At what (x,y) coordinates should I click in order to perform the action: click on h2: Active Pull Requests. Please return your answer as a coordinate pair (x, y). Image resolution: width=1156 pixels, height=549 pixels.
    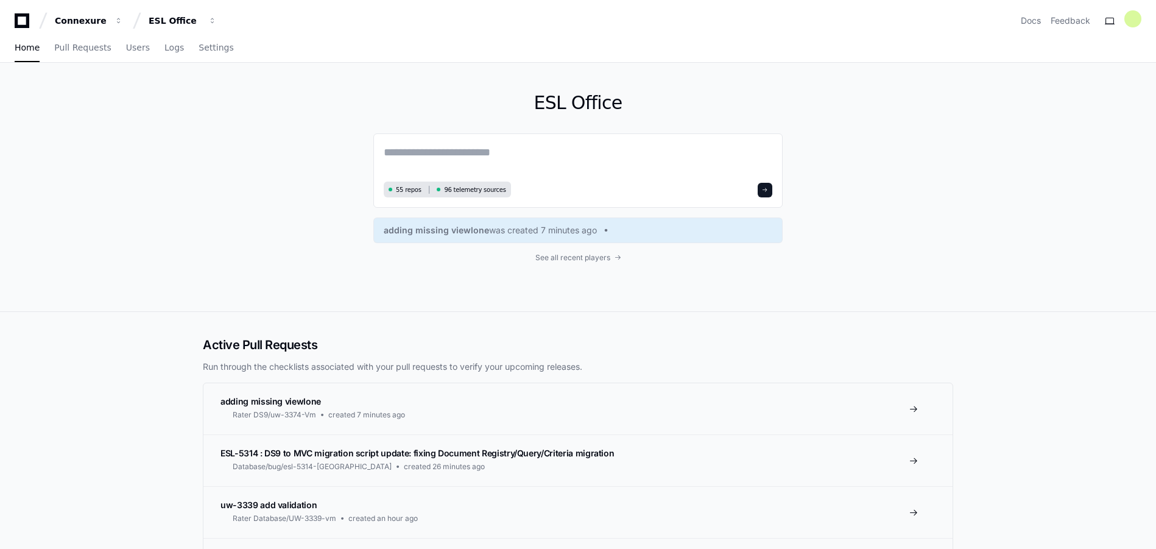
    Looking at the image, I should click on (578, 345).